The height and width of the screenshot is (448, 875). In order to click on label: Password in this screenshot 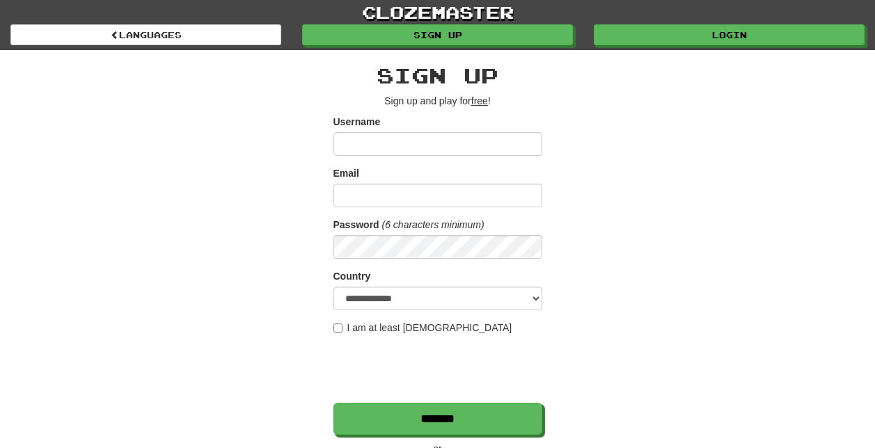, I will do `click(356, 225)`.